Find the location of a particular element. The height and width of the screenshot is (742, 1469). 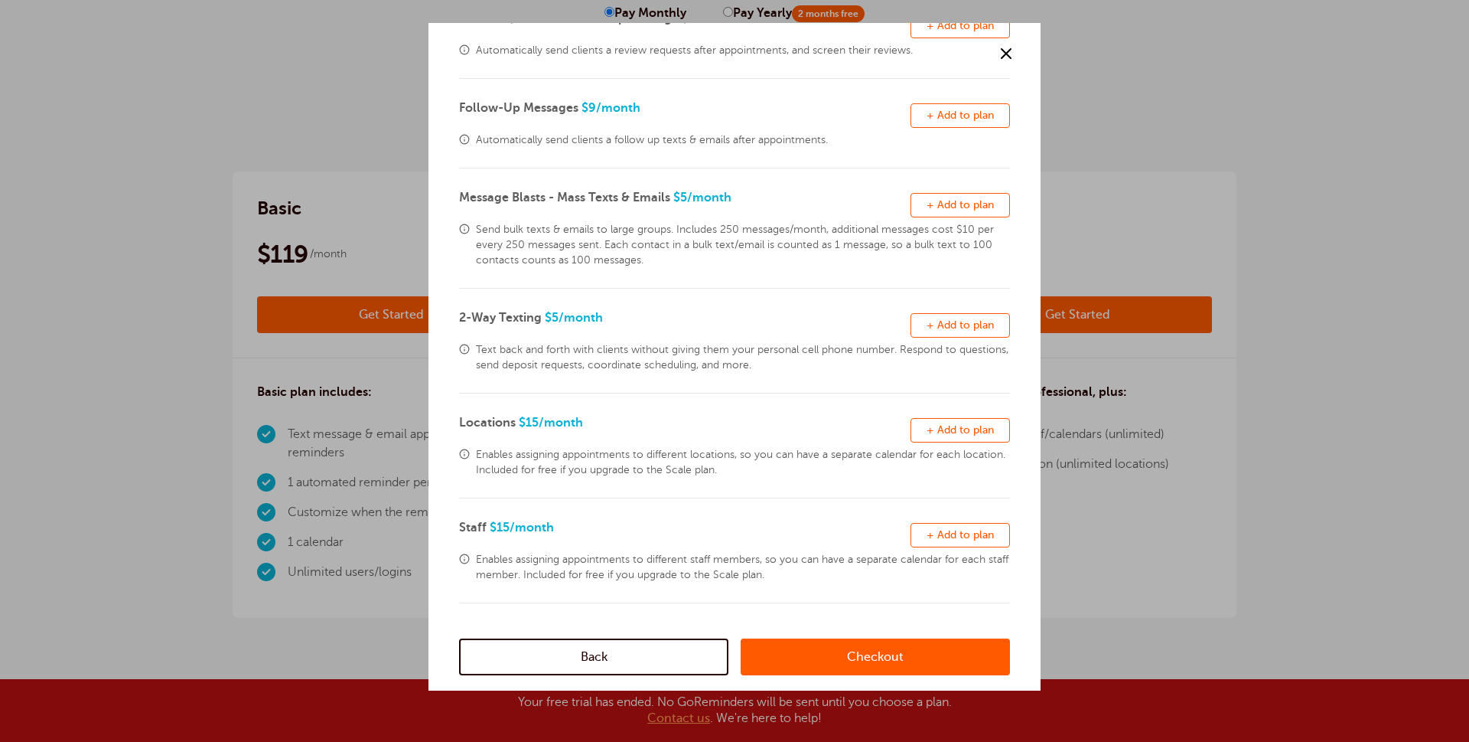

span: Enables assigning appointments to different locations, so you can have a separate calendar for ea... is located at coordinates (743, 462).